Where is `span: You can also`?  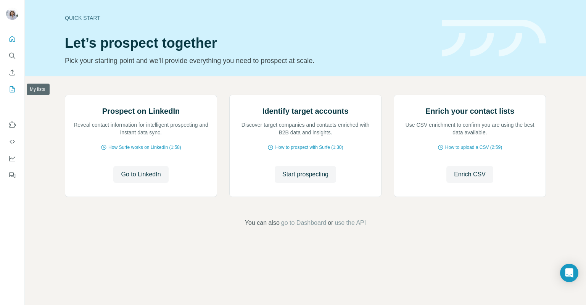 span: You can also is located at coordinates (262, 223).